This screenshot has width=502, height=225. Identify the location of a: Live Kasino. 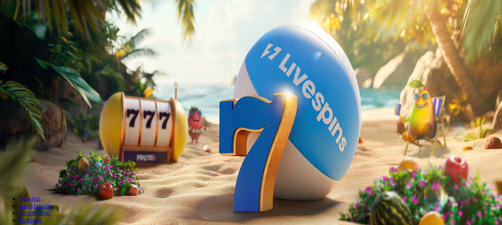
(35, 213).